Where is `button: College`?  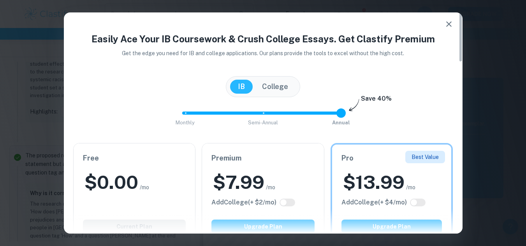 button: College is located at coordinates (275, 87).